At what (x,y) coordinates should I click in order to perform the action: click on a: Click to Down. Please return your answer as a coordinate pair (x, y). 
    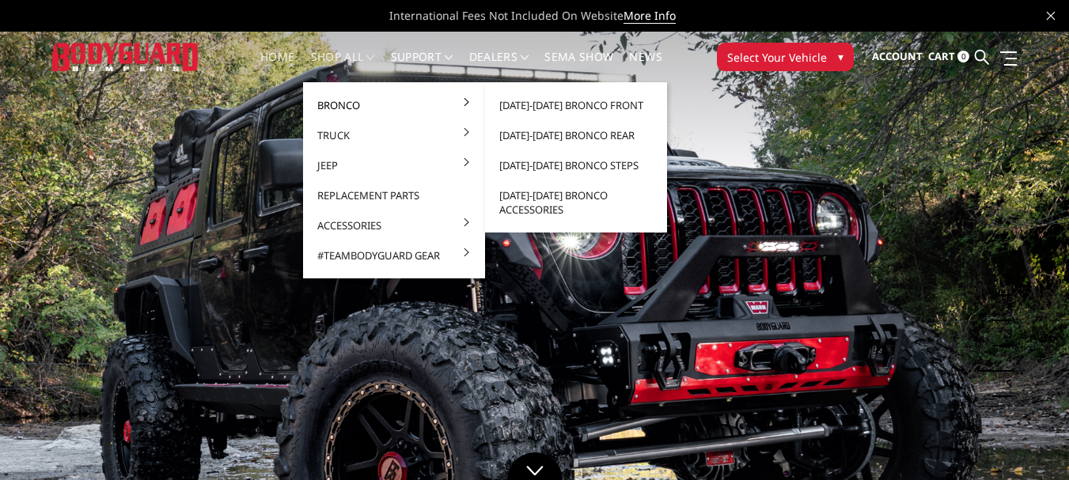
    Looking at the image, I should click on (535, 466).